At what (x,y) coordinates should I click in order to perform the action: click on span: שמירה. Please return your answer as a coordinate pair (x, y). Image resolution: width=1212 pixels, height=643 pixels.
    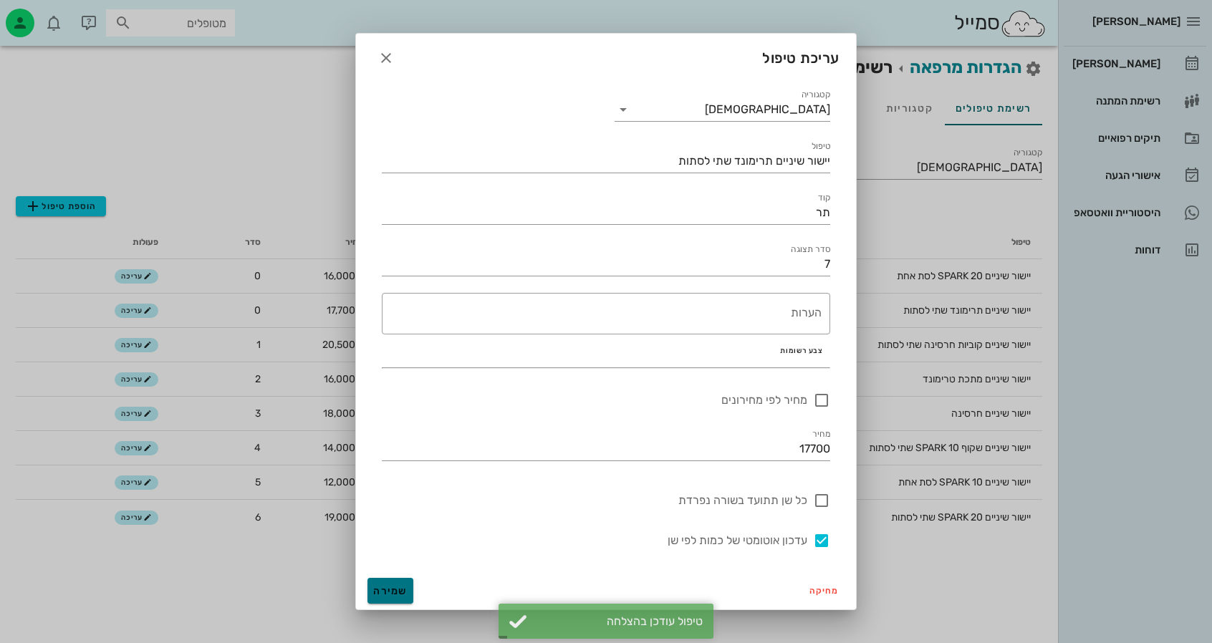
    Looking at the image, I should click on (390, 591).